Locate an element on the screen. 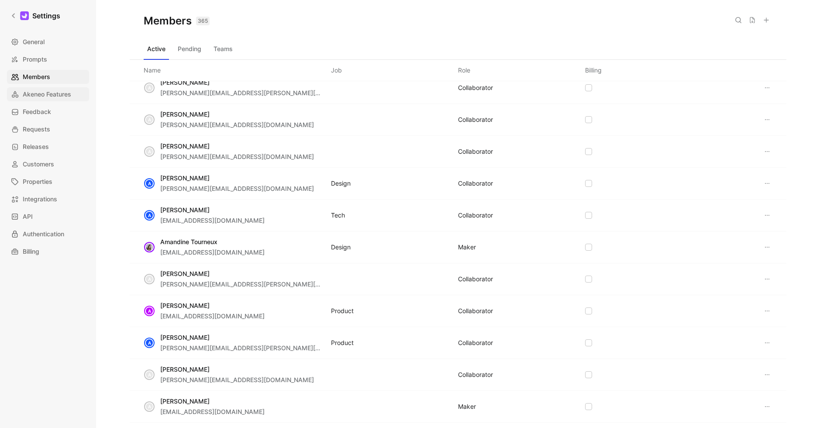 This screenshot has height=428, width=820. a: Integrations is located at coordinates (48, 199).